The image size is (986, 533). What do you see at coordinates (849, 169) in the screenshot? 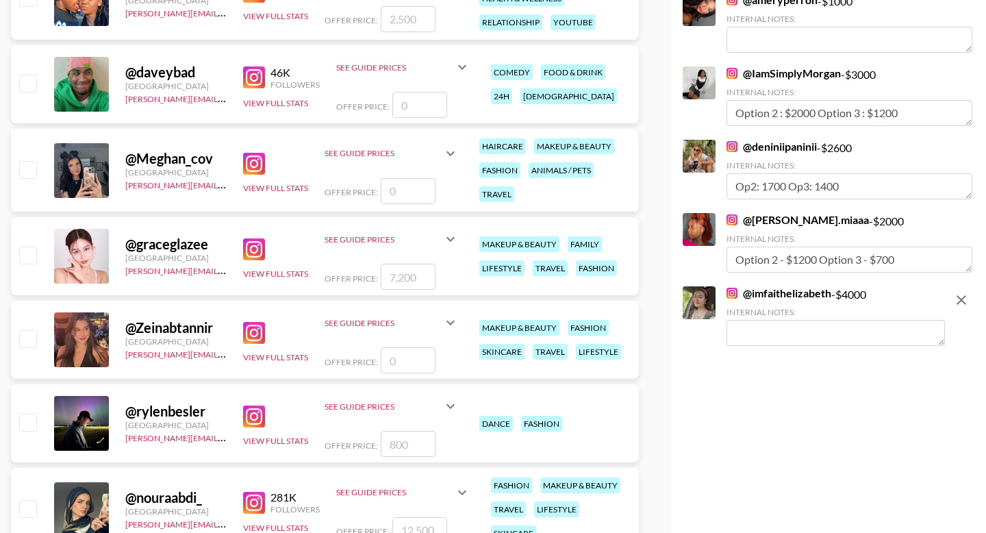
I see `div: - $ 2600` at bounding box center [849, 169].